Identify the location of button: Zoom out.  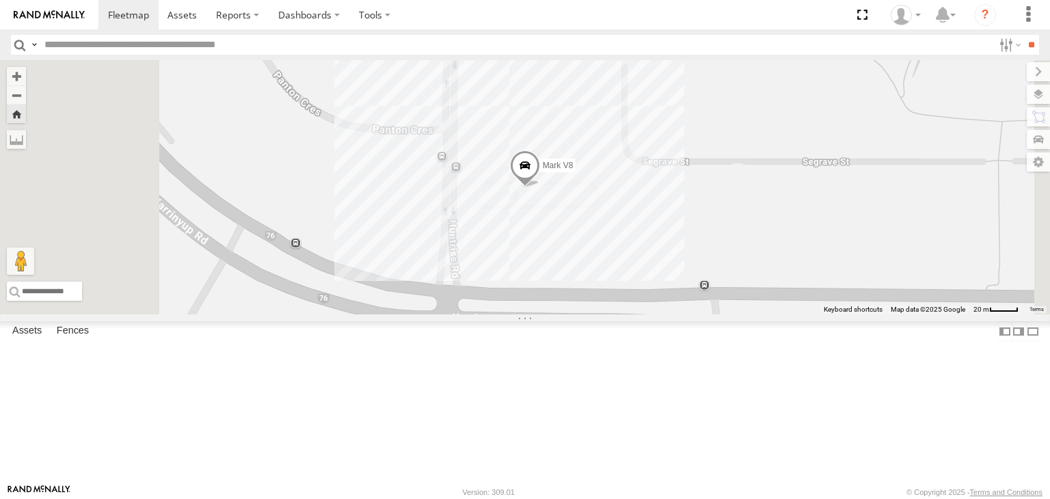
(16, 95).